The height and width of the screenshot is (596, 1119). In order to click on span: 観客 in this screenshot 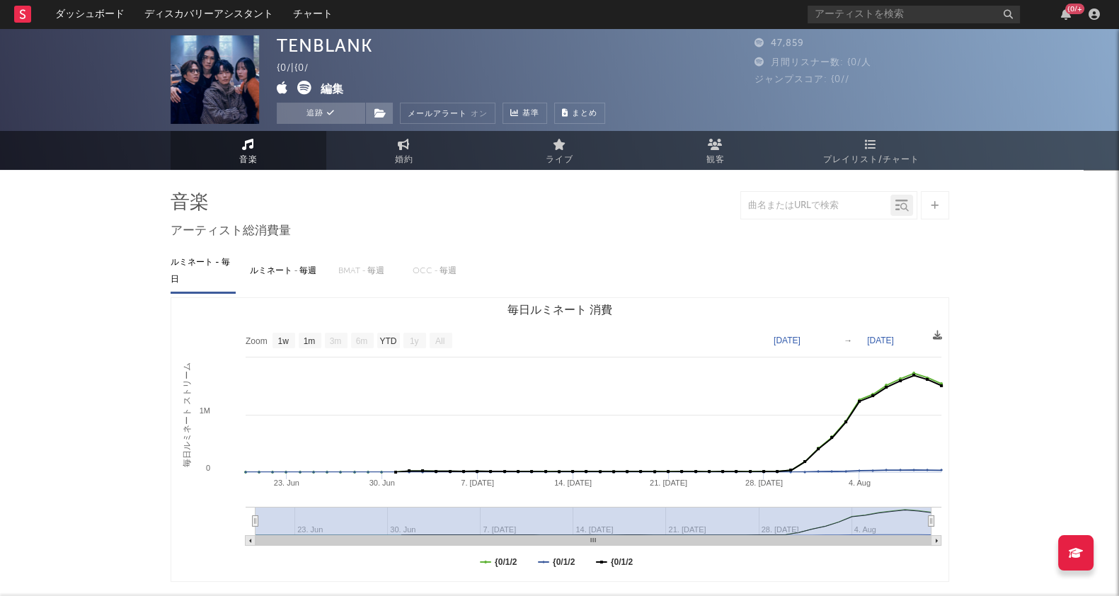, I will do `click(716, 160)`.